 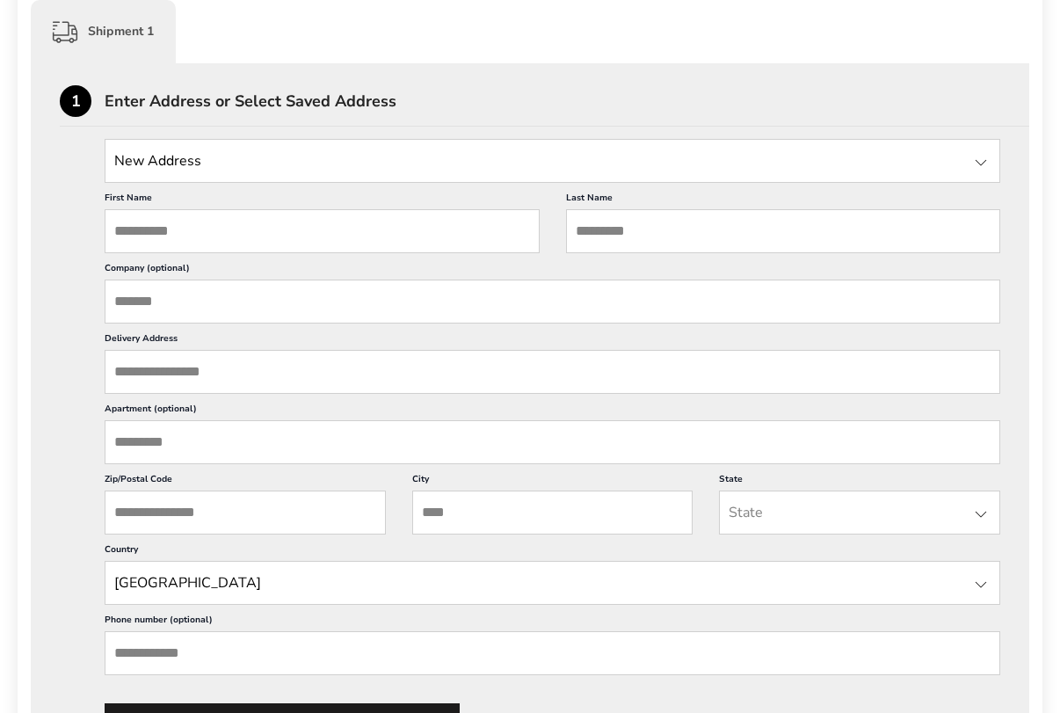 What do you see at coordinates (552, 341) in the screenshot?
I see `label: Delivery Address` at bounding box center [552, 341].